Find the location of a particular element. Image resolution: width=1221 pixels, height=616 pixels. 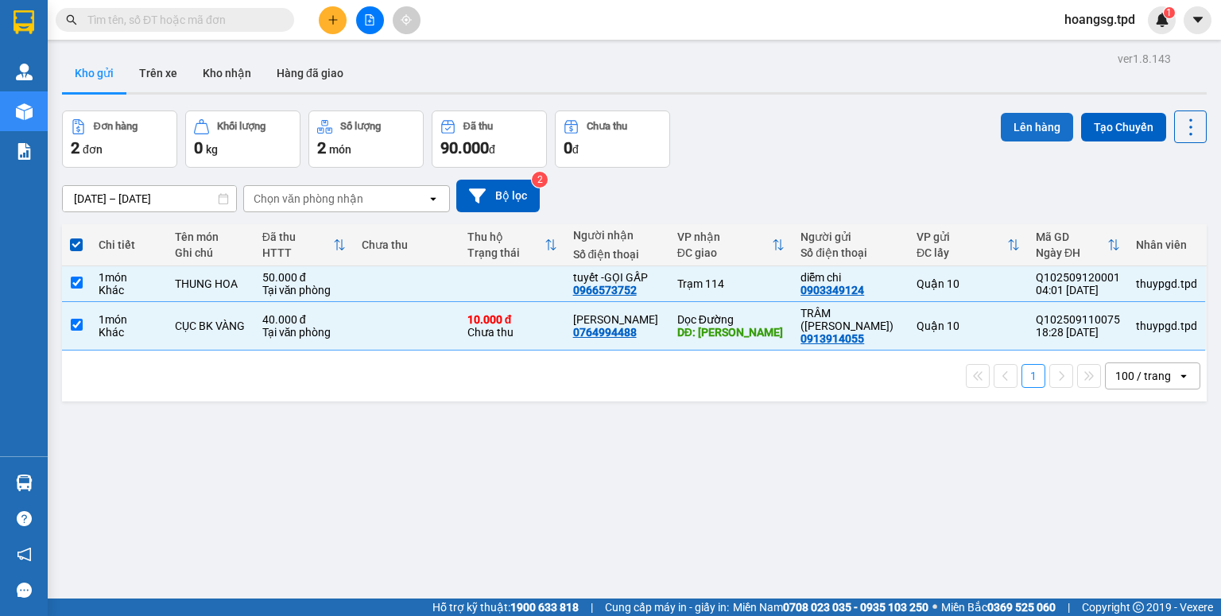

div: Ngày ĐH is located at coordinates (1072, 253).